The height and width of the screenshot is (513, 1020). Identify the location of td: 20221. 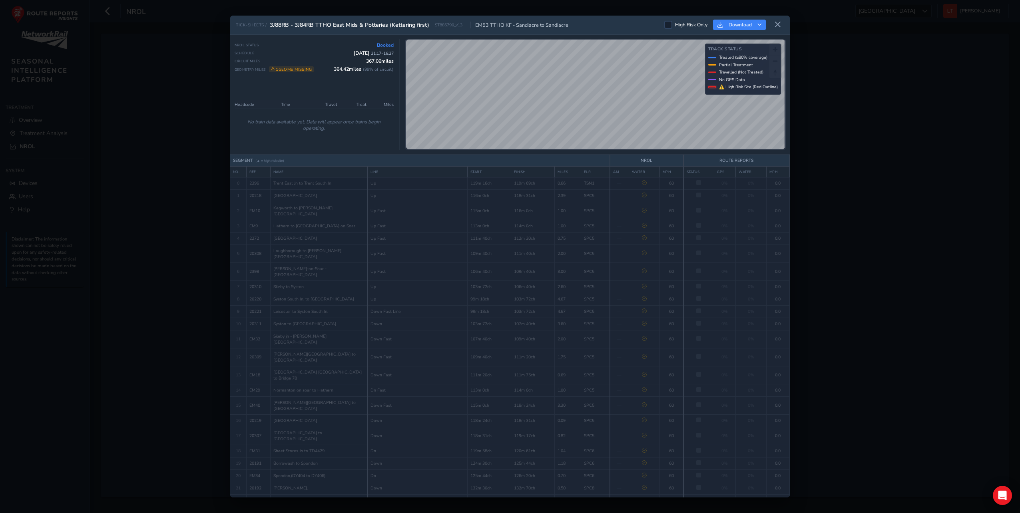
(258, 311).